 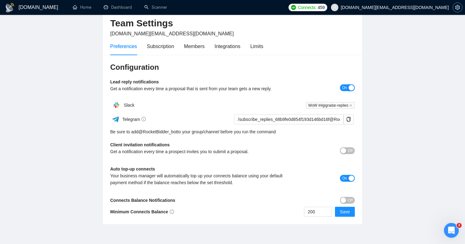 I want to click on div: Your business manager will automatically top up your connects balance using your default payment ..., so click(x=202, y=179).